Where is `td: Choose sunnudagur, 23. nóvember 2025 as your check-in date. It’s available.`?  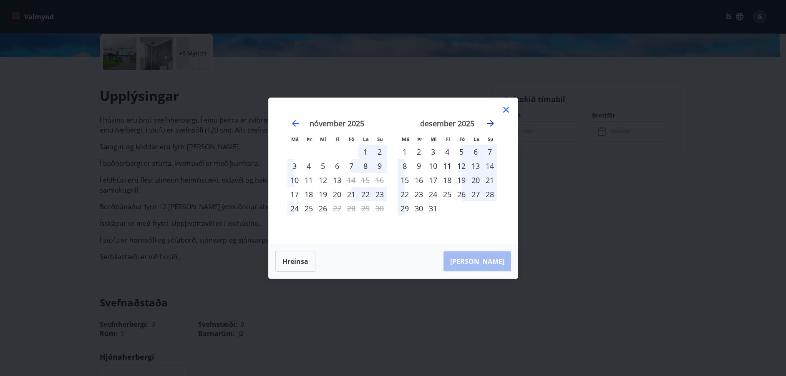
td: Choose sunnudagur, 23. nóvember 2025 as your check-in date. It’s available. is located at coordinates (379, 194).